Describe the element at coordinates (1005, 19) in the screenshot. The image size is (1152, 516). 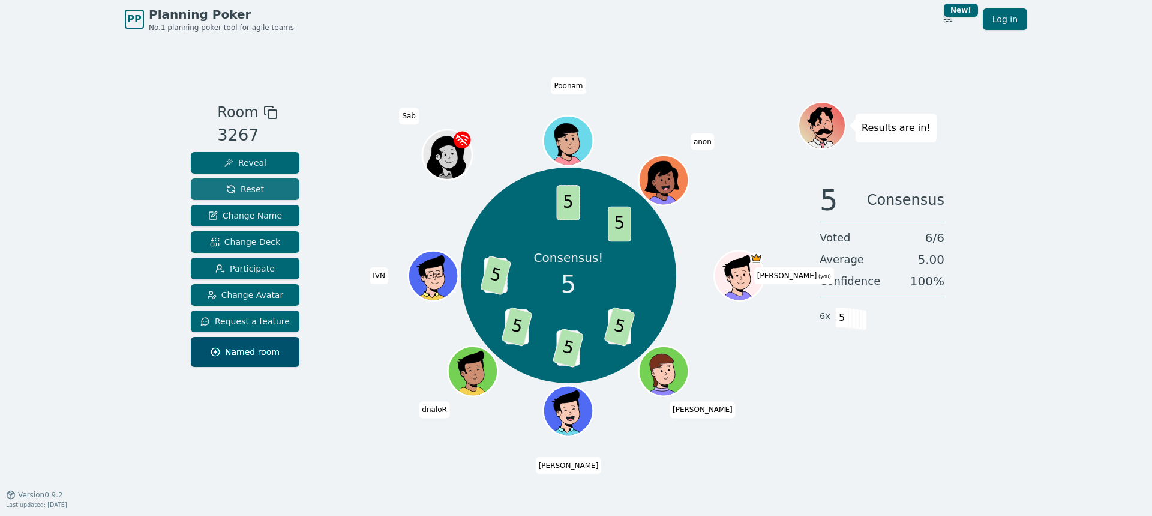
I see `a: Log in` at that location.